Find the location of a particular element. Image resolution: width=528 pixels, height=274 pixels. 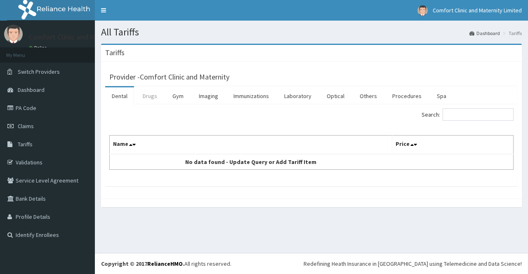

td: No data found - Update Query or Add Tariff Item is located at coordinates (251, 162).